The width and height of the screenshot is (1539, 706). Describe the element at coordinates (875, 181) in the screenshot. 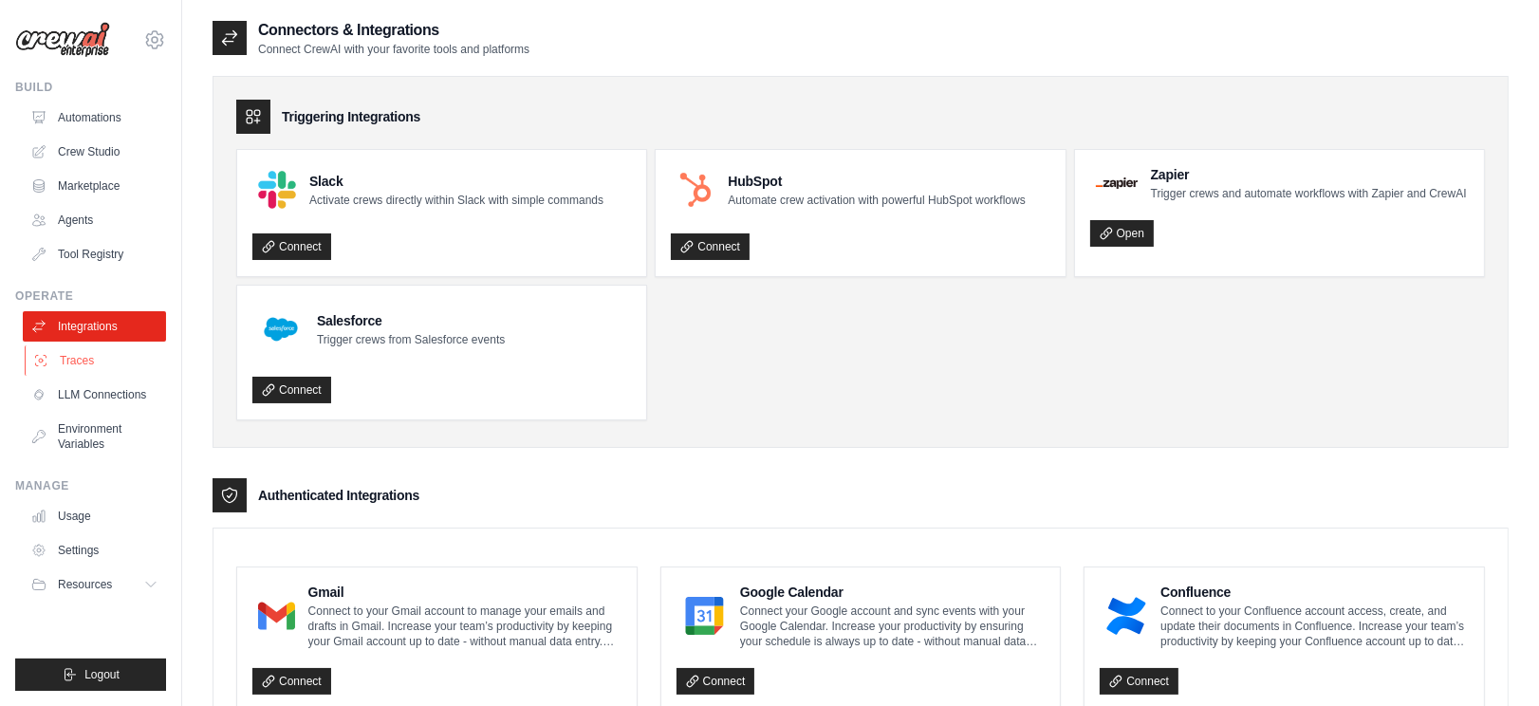

I see `h4: HubSpot` at that location.